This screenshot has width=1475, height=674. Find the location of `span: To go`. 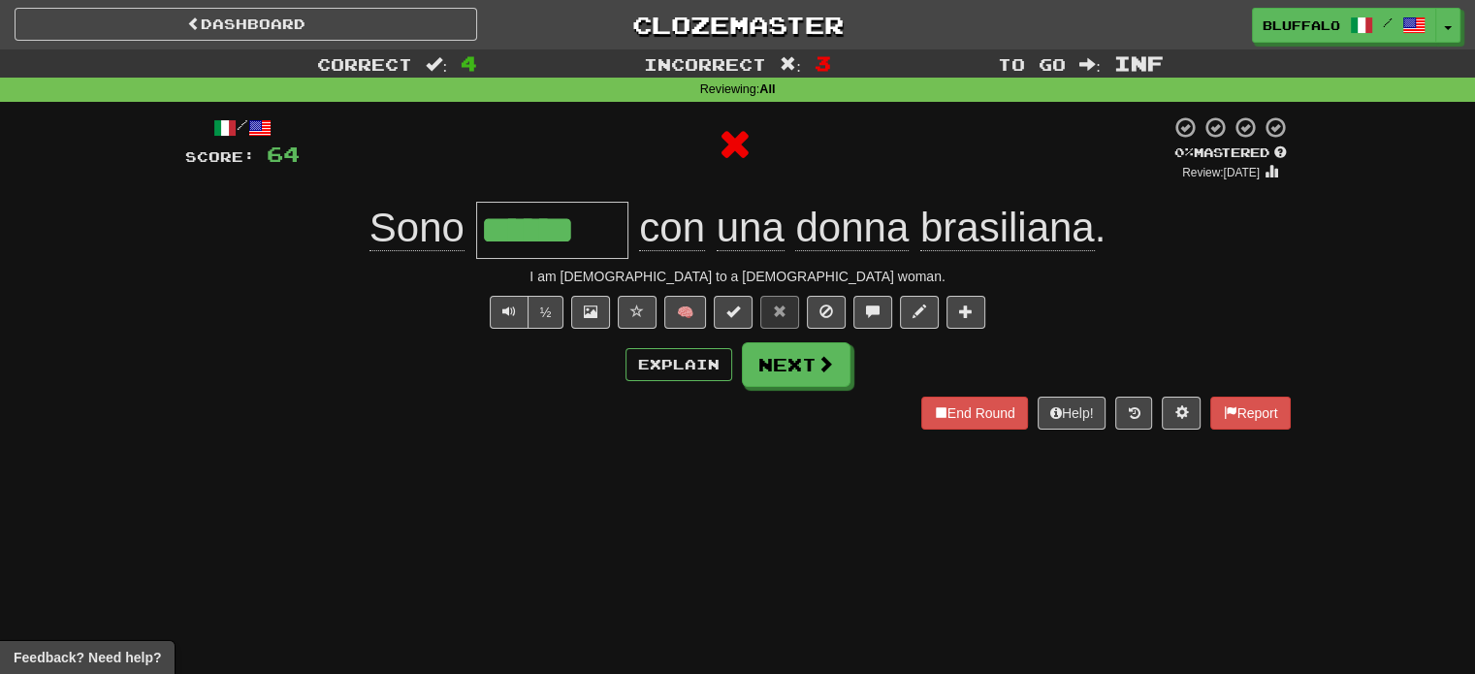

span: To go is located at coordinates (1032, 64).